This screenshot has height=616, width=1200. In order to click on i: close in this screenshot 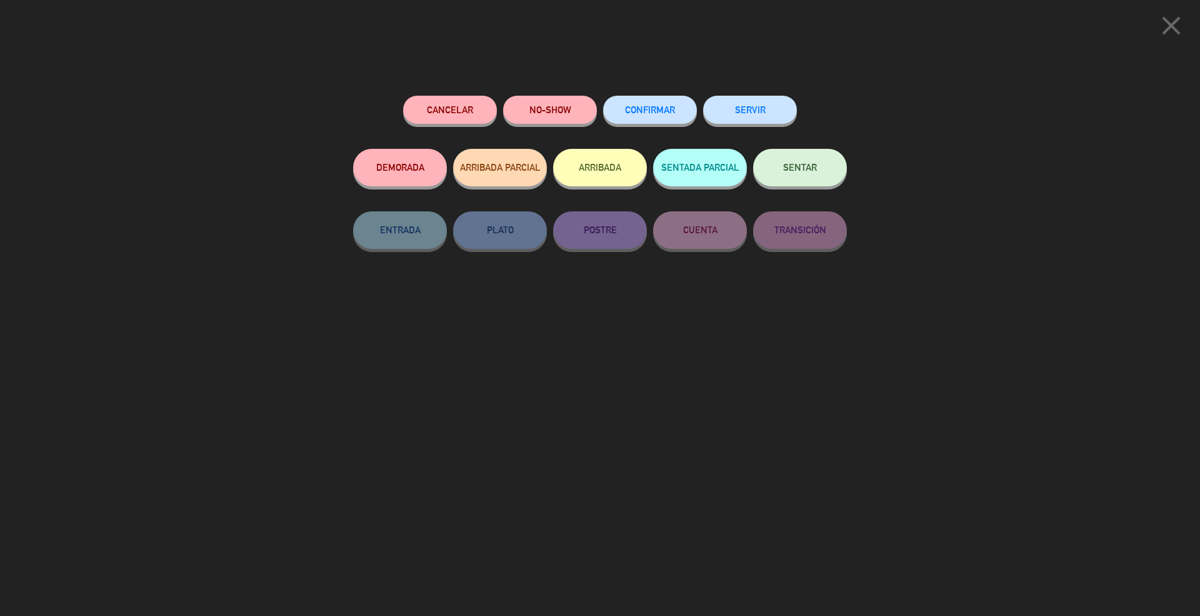, I will do `click(1172, 26)`.